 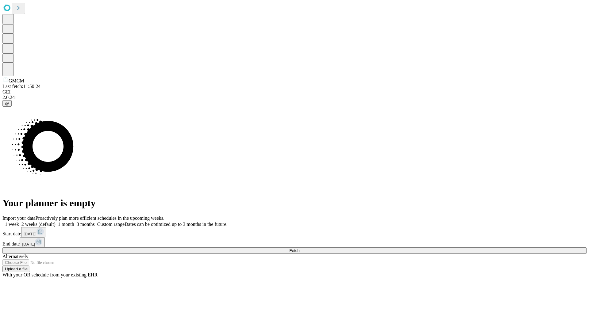 What do you see at coordinates (176, 224) in the screenshot?
I see `span: Dates can be optimized up to 3 months in the future.` at bounding box center [176, 224].